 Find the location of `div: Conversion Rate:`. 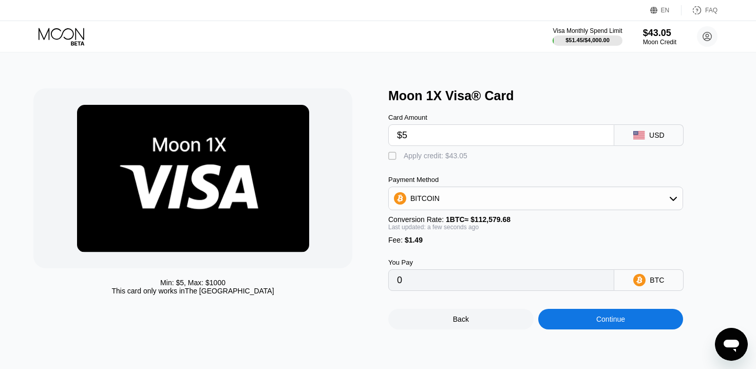

div: Conversion Rate: is located at coordinates (536, 219).